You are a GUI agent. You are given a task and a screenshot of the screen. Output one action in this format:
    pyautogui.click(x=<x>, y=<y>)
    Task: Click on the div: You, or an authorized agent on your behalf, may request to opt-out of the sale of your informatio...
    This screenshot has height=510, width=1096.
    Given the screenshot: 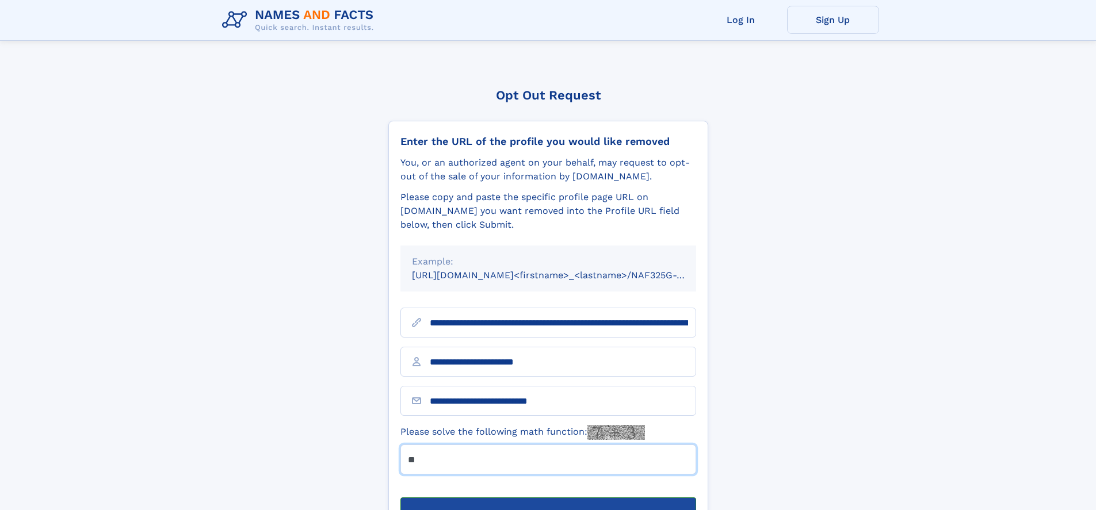 What is the action you would take?
    pyautogui.click(x=548, y=170)
    